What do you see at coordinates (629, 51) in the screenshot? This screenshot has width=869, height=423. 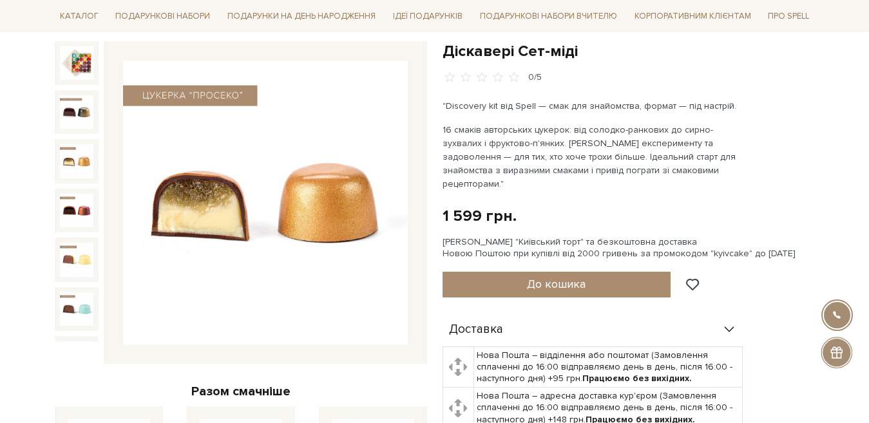 I see `h1: Діскавері Сет-міді` at bounding box center [629, 51].